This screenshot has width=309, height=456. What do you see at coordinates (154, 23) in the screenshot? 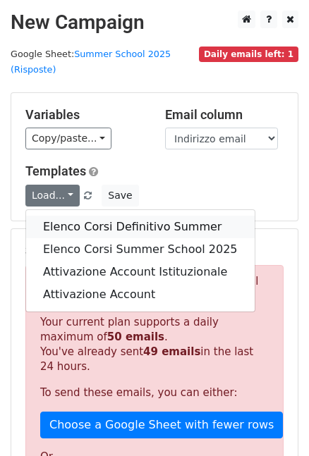
I see `h2: New Campaign` at bounding box center [154, 23].